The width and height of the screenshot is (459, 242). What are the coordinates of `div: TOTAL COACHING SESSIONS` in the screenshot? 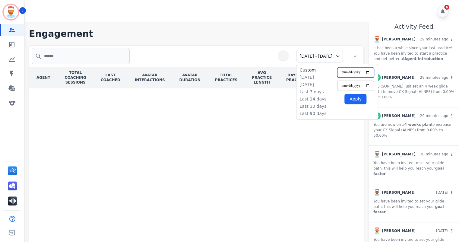 It's located at (75, 78).